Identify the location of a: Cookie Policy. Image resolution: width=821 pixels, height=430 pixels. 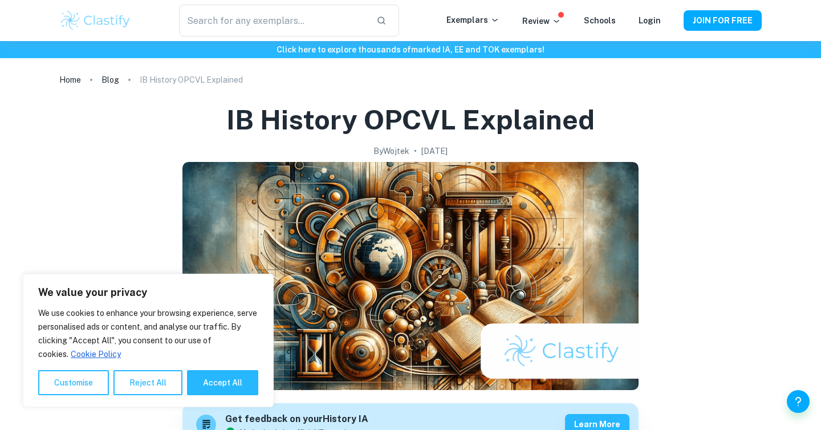
(96, 354).